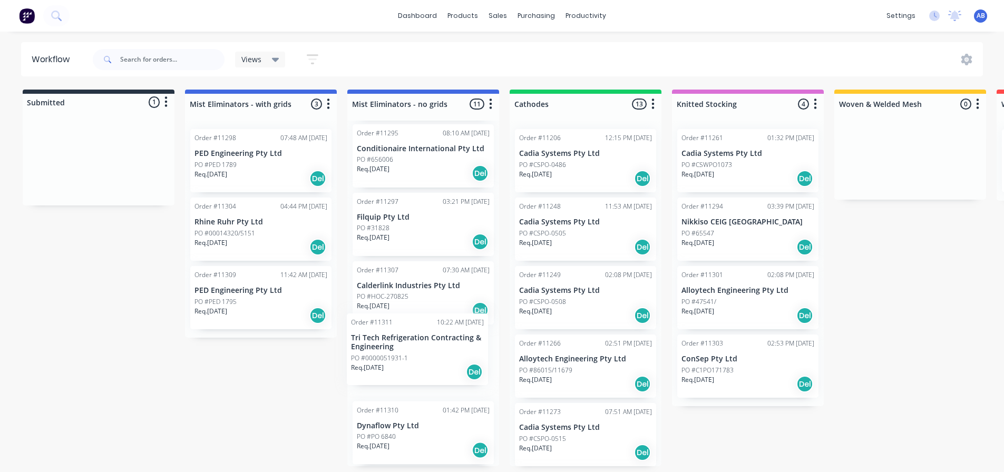 Image resolution: width=1004 pixels, height=472 pixels. I want to click on div: products, so click(463, 16).